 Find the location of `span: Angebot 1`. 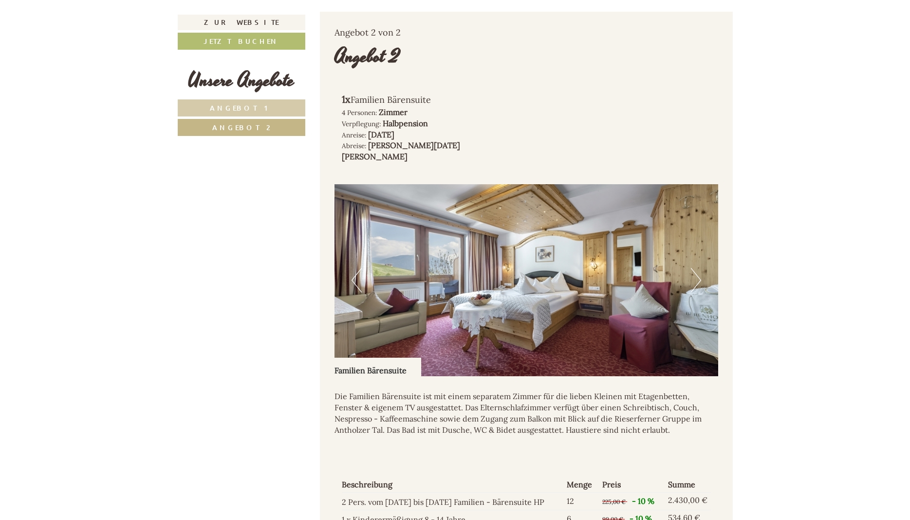

span: Angebot 1 is located at coordinates (241, 108).